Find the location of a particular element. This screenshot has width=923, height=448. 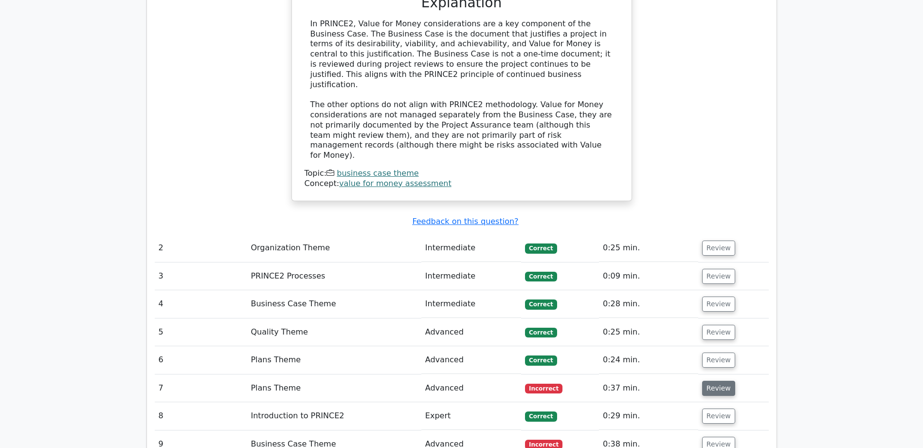

div: In PRINCE2, Value for Money considerations are a key component of the Business Case. The Business... is located at coordinates (462, 90).